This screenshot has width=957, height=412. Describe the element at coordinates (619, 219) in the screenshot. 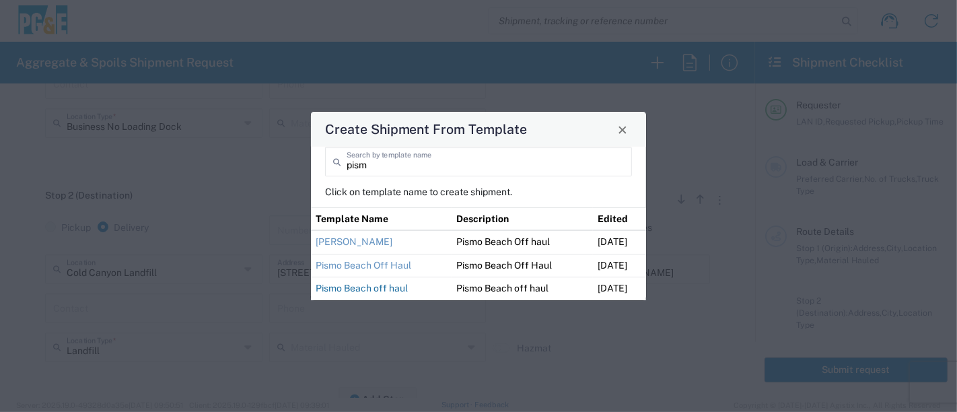

I see `th: Edited` at that location.